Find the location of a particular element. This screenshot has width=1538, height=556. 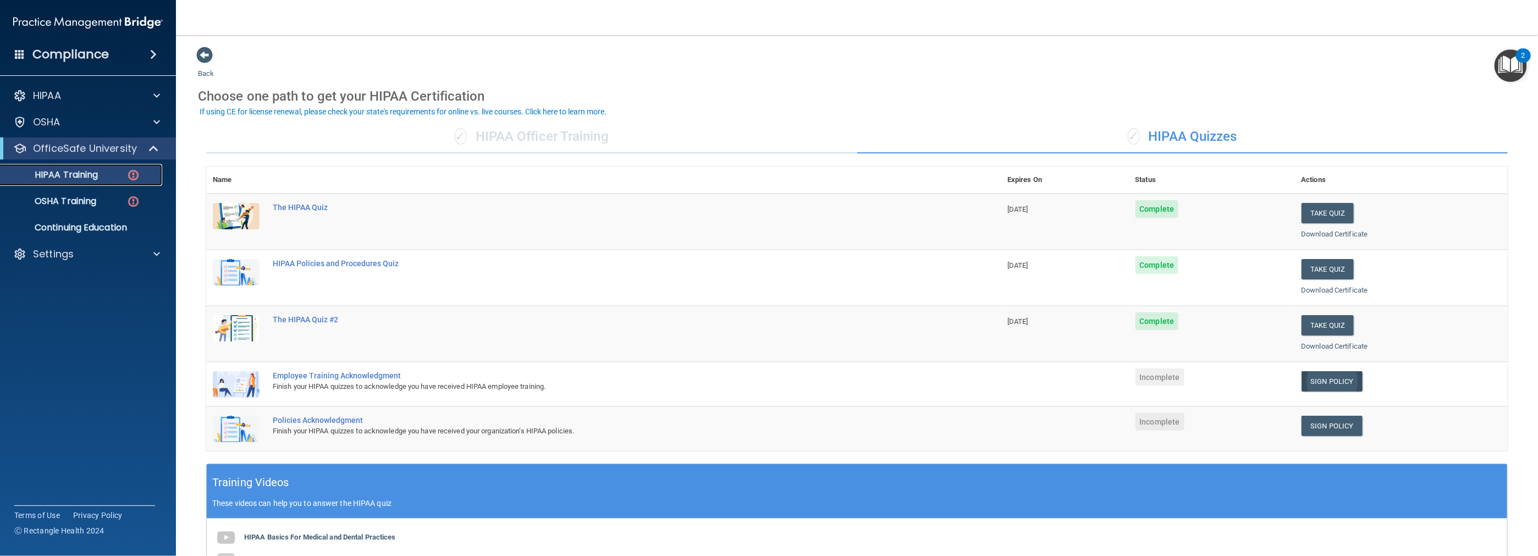

div: Employee Training Acknowledgment is located at coordinates (609, 376).